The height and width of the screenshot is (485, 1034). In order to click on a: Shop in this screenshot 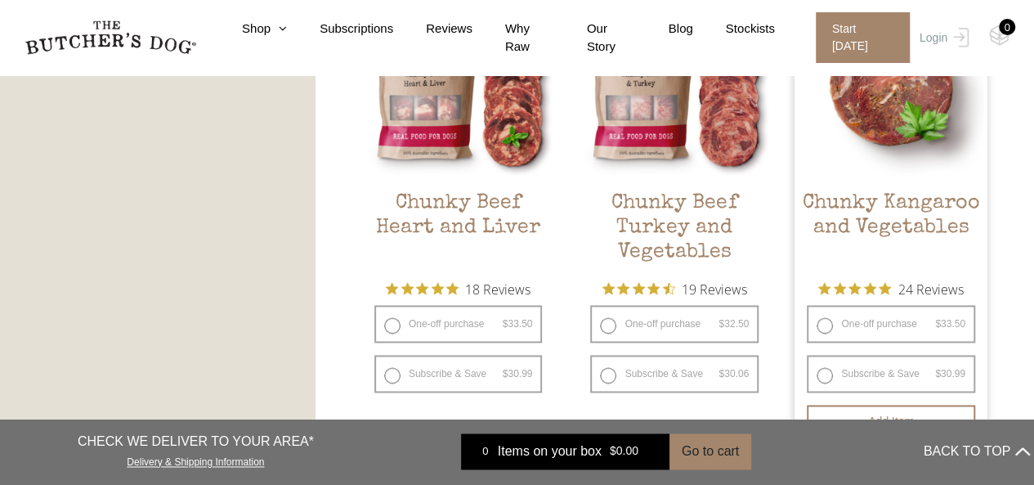, I will do `click(248, 29)`.